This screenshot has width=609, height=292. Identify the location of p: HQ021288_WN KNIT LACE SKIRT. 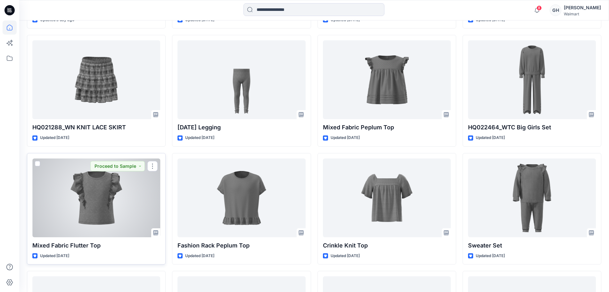
(96, 127).